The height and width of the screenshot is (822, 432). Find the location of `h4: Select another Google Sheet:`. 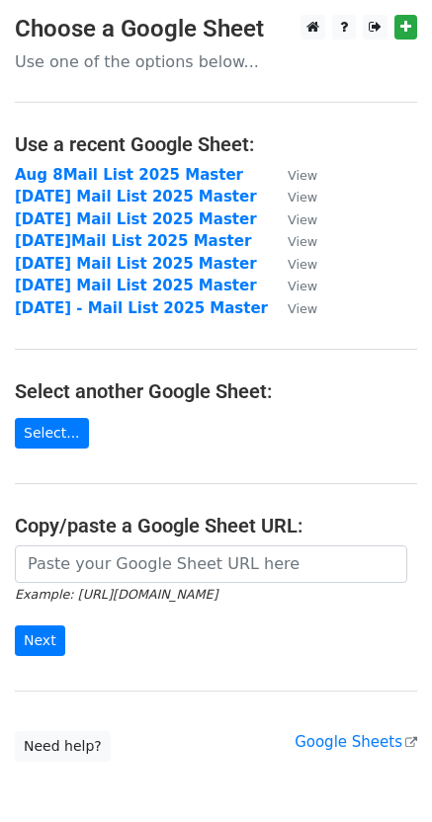

h4: Select another Google Sheet: is located at coordinates (215, 391).